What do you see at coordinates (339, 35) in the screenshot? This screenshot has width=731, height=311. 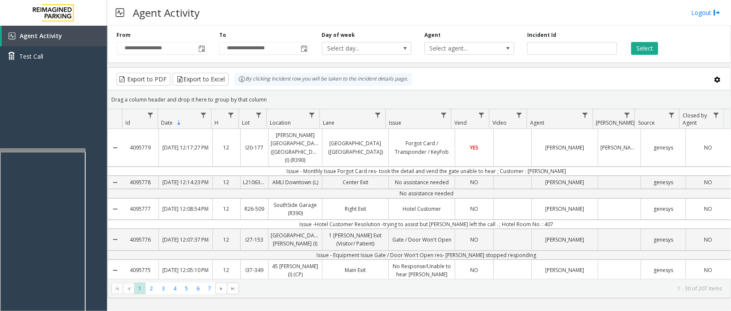 I see `label: Day of week` at bounding box center [339, 35].